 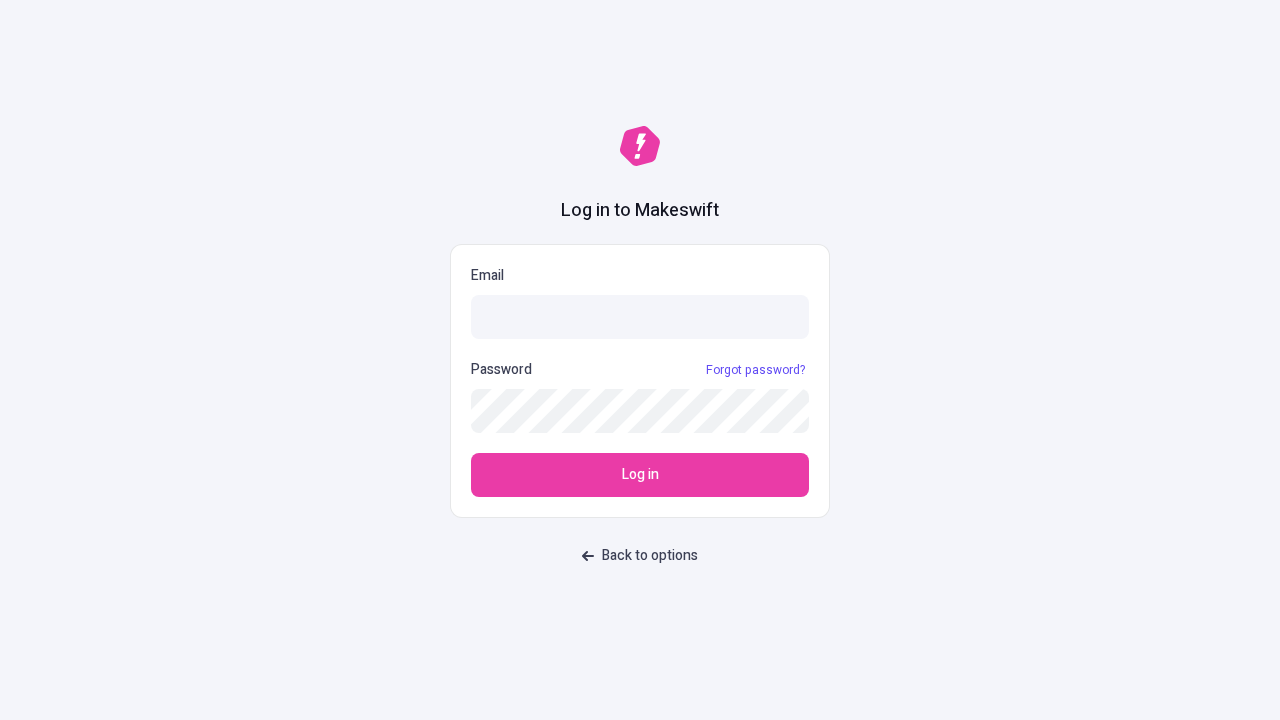 I want to click on span: Log in, so click(x=640, y=475).